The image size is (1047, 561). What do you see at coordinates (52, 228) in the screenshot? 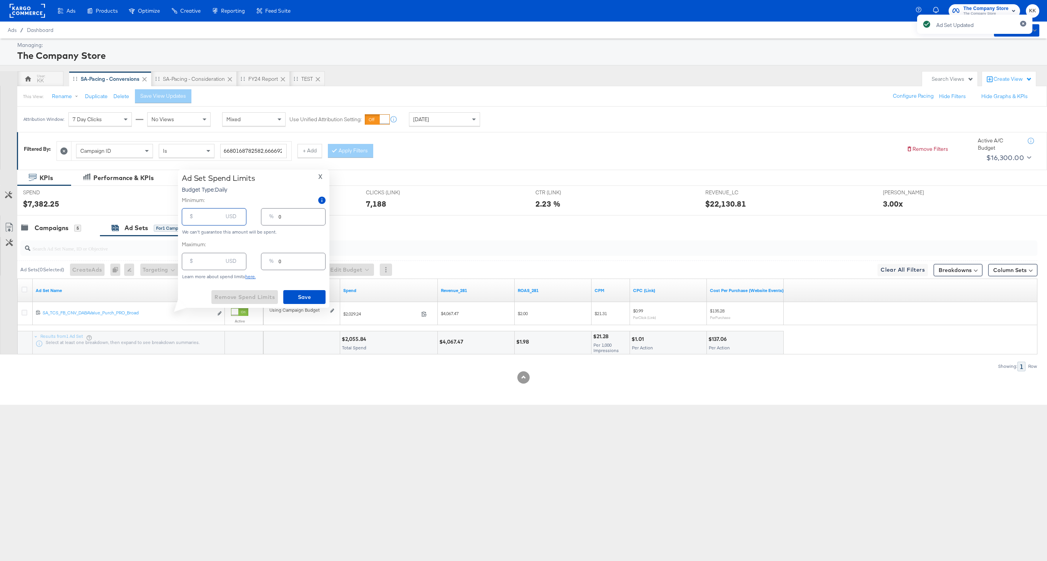
I see `div: Campaigns` at bounding box center [52, 228].